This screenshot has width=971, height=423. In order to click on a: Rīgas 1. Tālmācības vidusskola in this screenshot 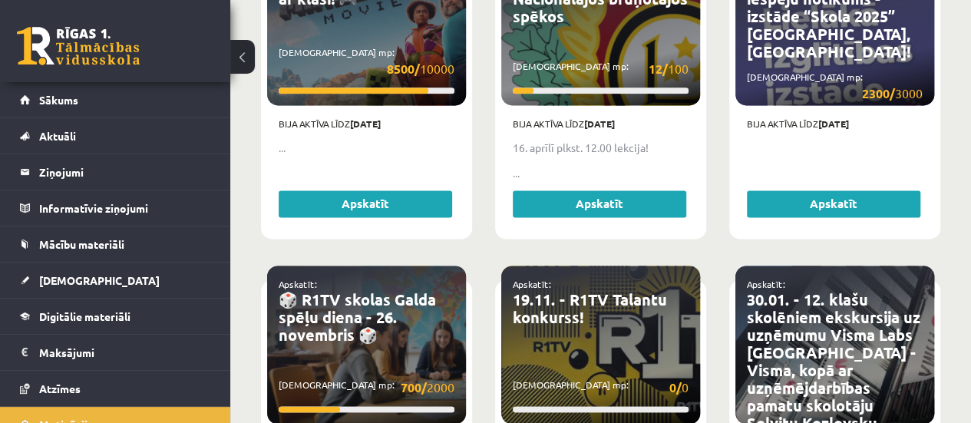, I will do `click(78, 46)`.